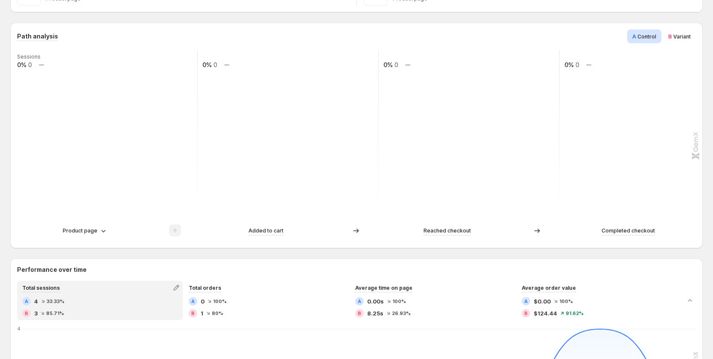 The image size is (713, 359). Describe the element at coordinates (36, 313) in the screenshot. I see `span: 3` at that location.